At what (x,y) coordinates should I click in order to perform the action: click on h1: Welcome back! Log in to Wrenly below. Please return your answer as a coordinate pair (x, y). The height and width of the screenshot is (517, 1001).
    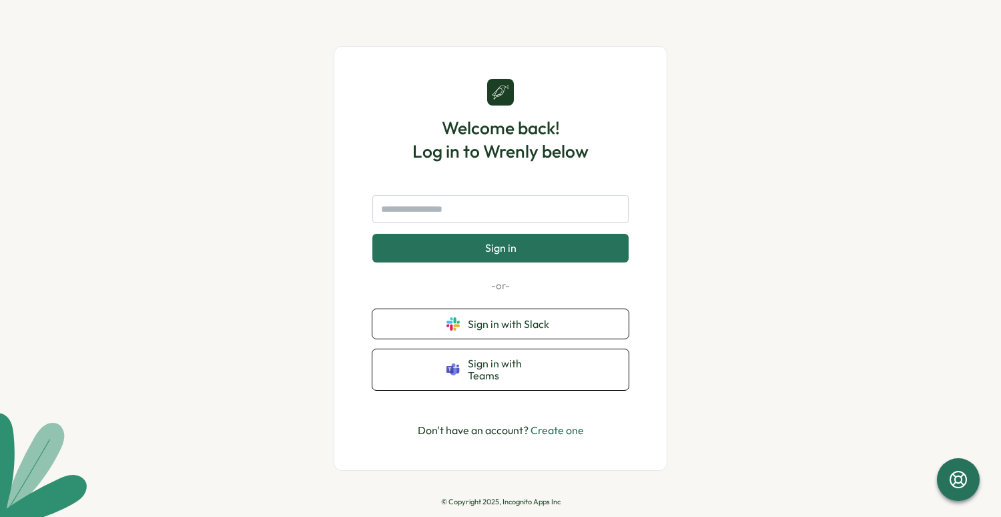
    Looking at the image, I should click on (501, 139).